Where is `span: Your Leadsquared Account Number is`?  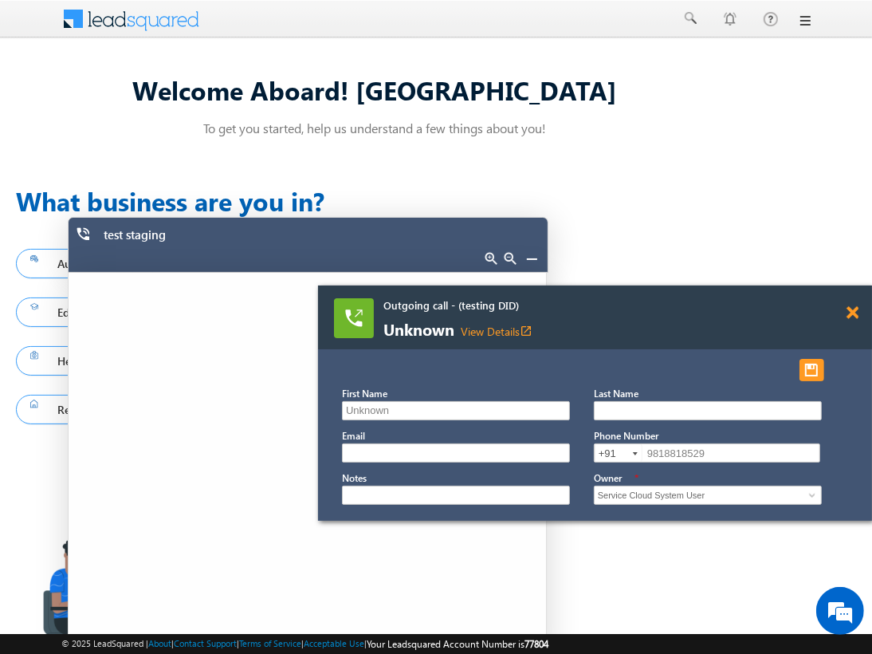
span: Your Leadsquared Account Number is is located at coordinates (458, 644).